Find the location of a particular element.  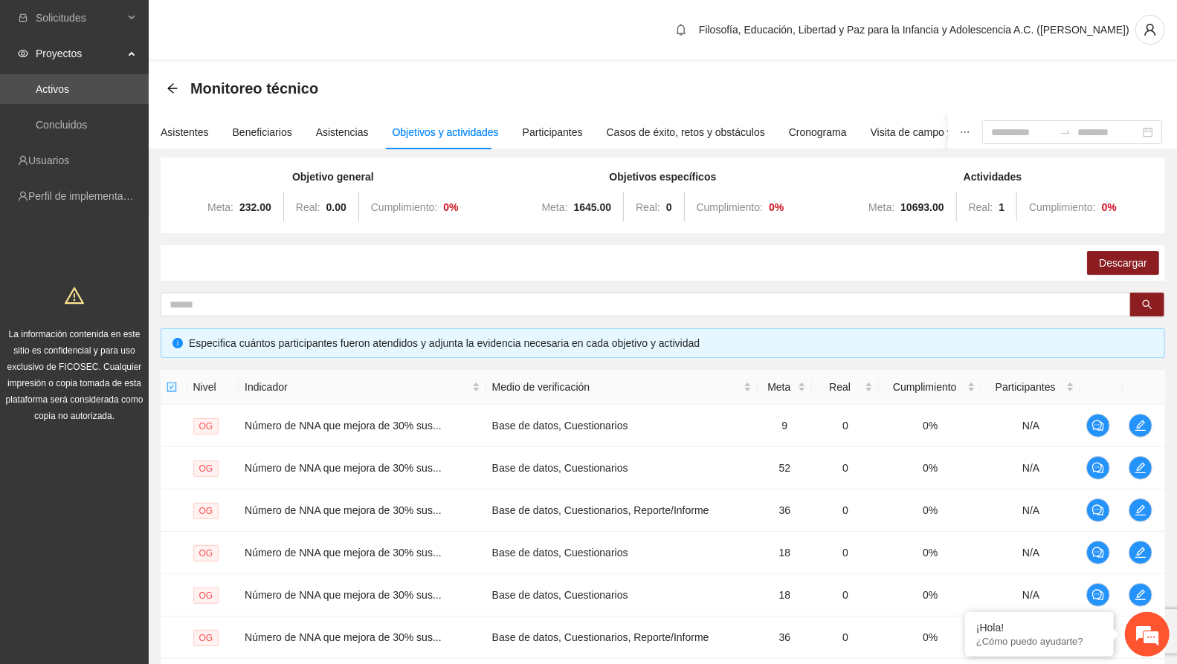

span: La información contenida en este sitio es confidencial y para uso exclusivo de FICOSEC. Cualquier... is located at coordinates (74, 375).